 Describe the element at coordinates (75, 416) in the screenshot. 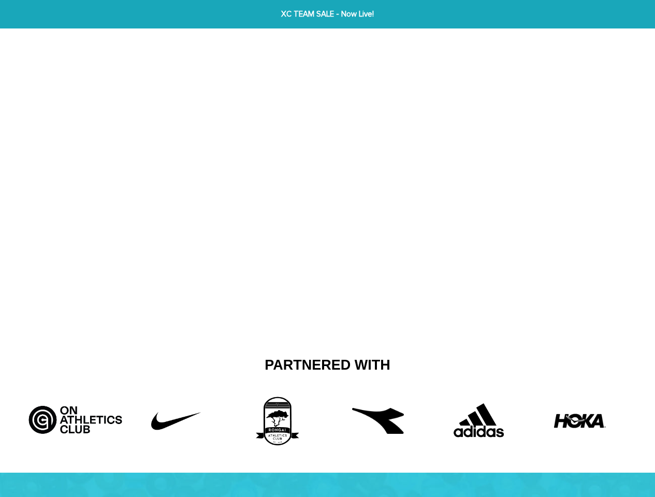

I see `img: Artboard_5_bcd5fb9d-526a-4748-82a7-e4a7ed1c43f8.jpg` at that location.